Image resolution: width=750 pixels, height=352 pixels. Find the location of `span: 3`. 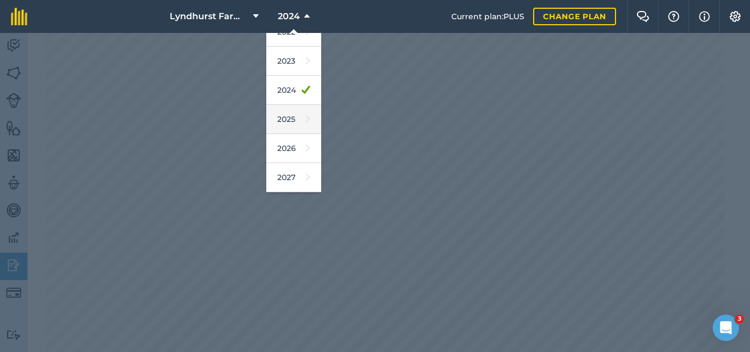

span: 3 is located at coordinates (740, 319).